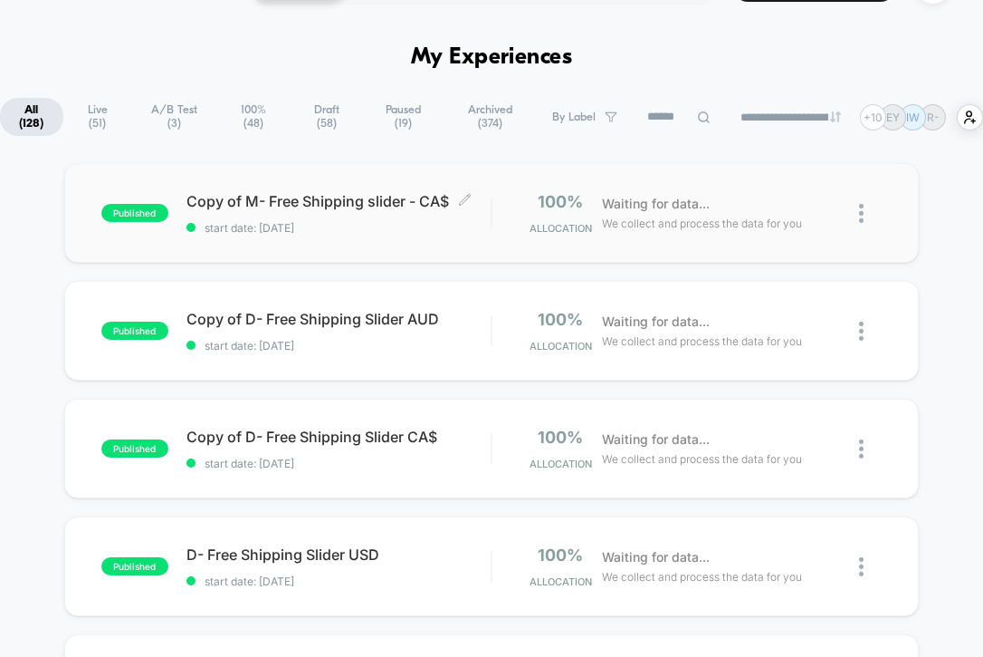  Describe the element at coordinates (339, 201) in the screenshot. I see `span: Copy of M- Free Shipping slider - CA$` at that location.